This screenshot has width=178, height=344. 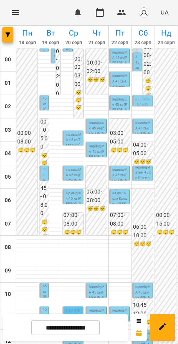 What do you see at coordinates (73, 43) in the screenshot?
I see `h6: 20 серп` at bounding box center [73, 43].